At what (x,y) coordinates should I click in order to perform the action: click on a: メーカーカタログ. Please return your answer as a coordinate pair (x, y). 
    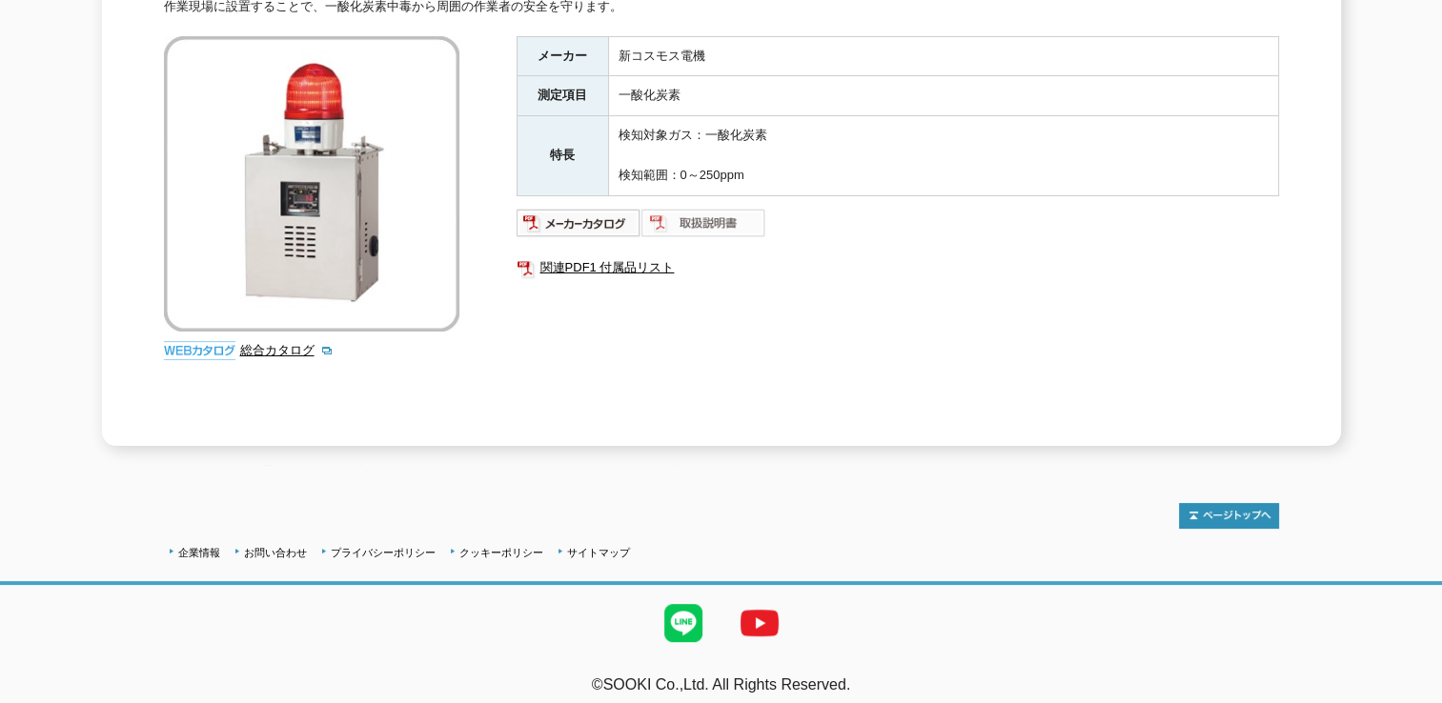
    Looking at the image, I should click on (578, 227).